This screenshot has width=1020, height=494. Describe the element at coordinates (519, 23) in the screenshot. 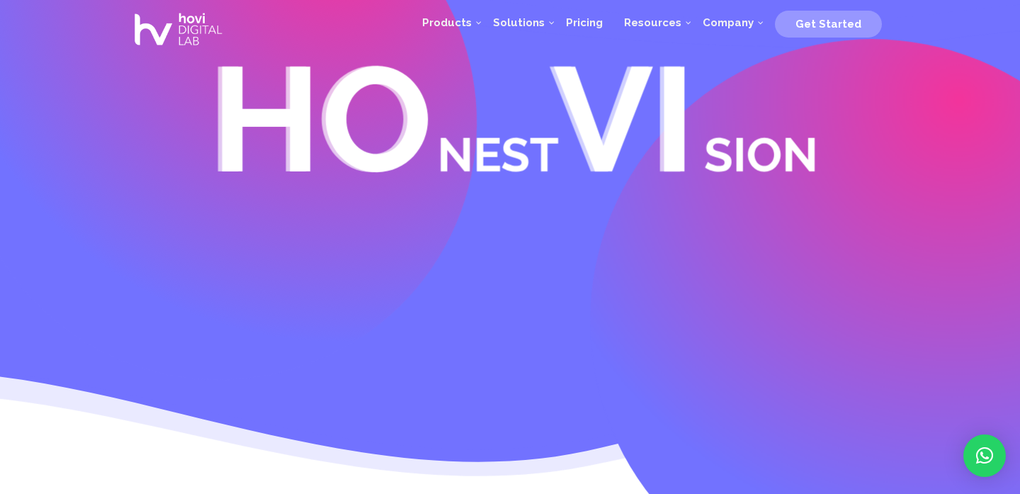

I see `a: Solutions` at that location.